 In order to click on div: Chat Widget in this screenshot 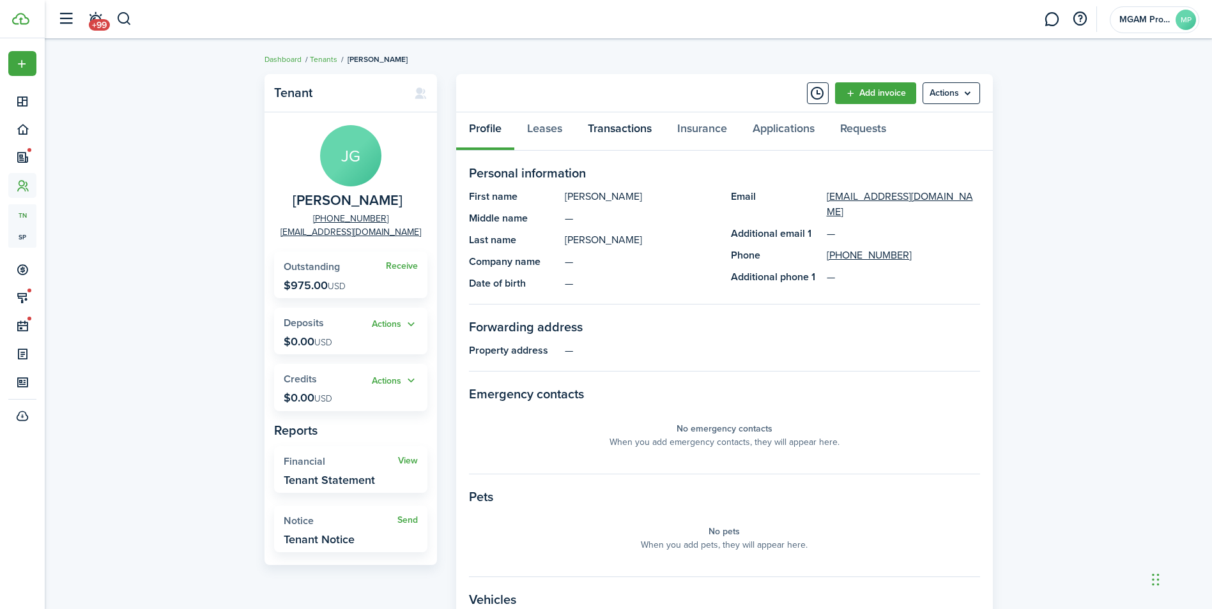, I will do `click(1180, 579)`.